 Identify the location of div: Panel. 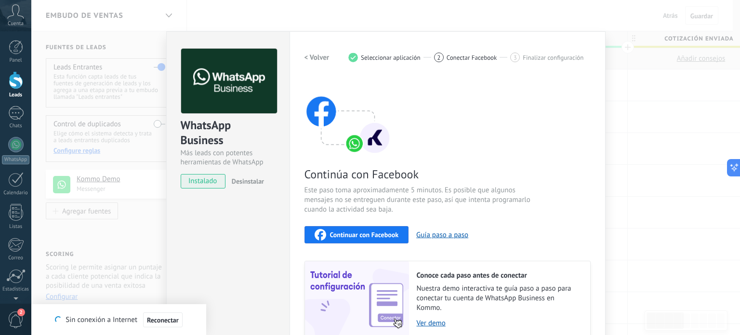
(16, 60).